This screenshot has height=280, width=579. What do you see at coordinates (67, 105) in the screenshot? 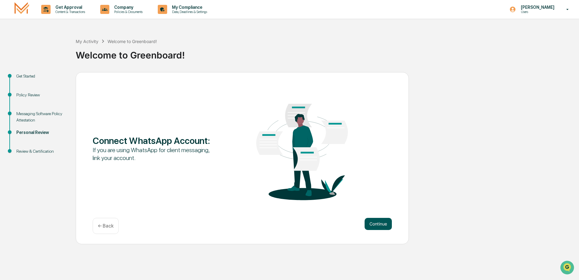
I see `span: Pylon` at bounding box center [67, 105].